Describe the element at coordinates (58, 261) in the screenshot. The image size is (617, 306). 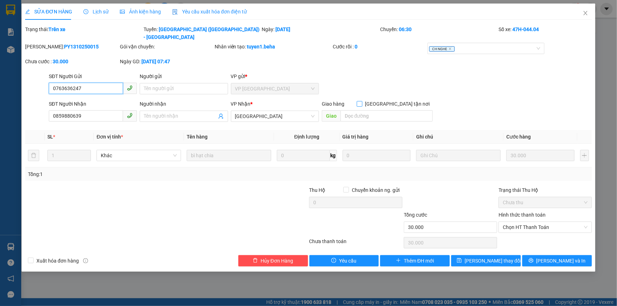
I see `span: Xuất hóa đơn hàng` at that location.